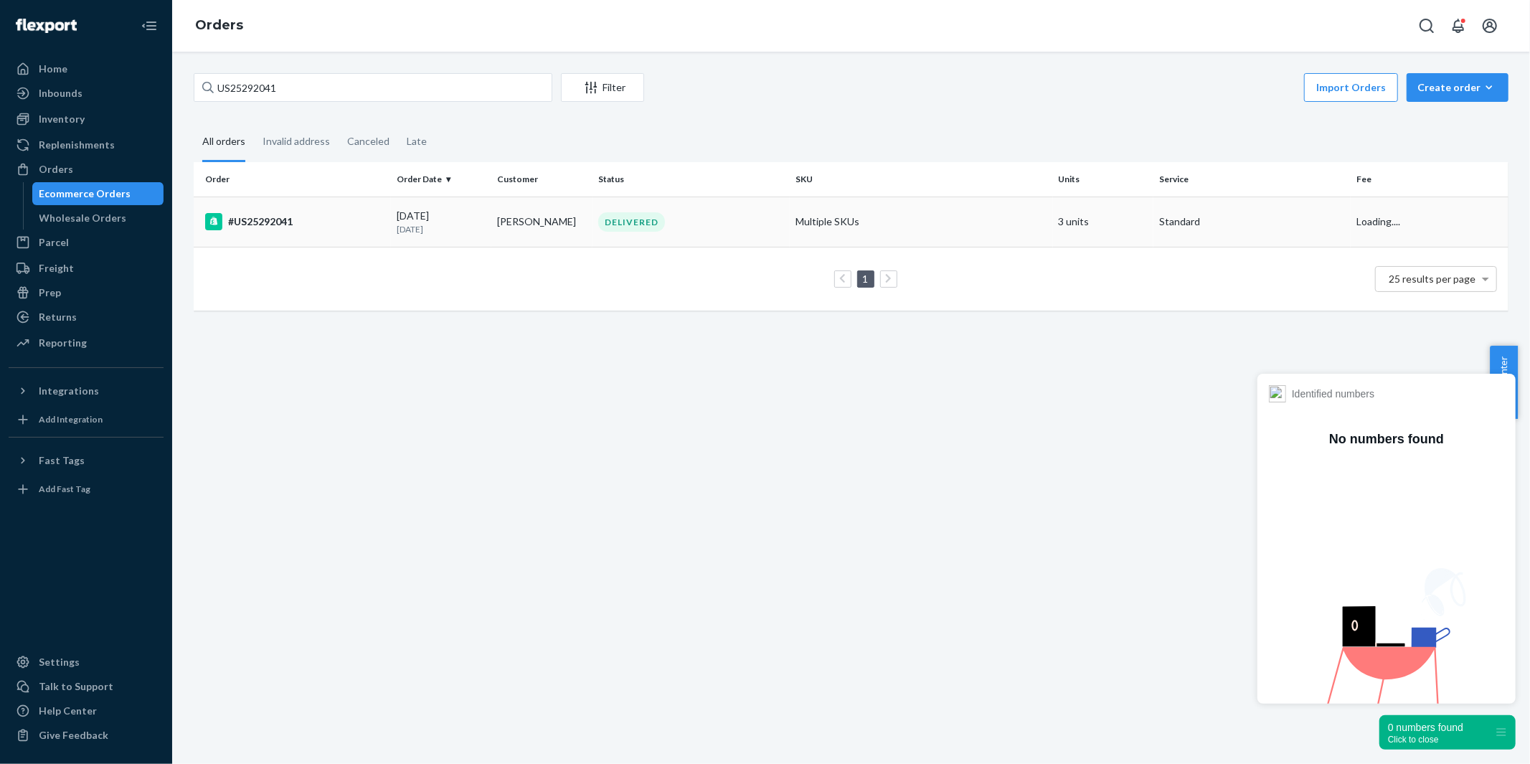  Describe the element at coordinates (86, 119) in the screenshot. I see `a: Inventory` at that location.